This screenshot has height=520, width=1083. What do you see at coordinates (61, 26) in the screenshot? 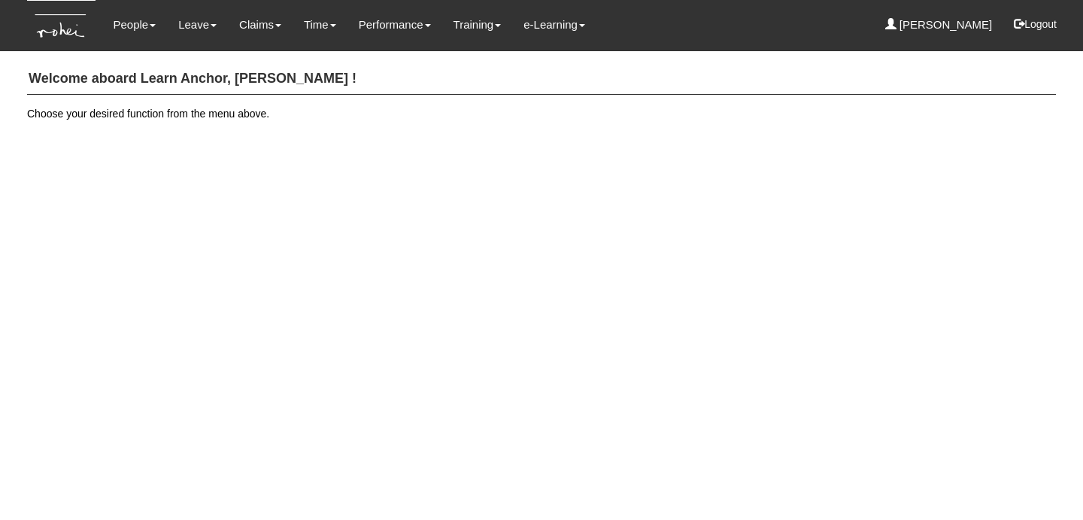
I see `img: KTs7HI1dOZG7tu7pUkOpGGQAiEQAiEQAj0IhBB1wtXDg6BEAiBEAiBEAiB4RGIoBtemSRFIRACIRACIRACIdCLQARdL1w5OAR...` at bounding box center [61, 26].